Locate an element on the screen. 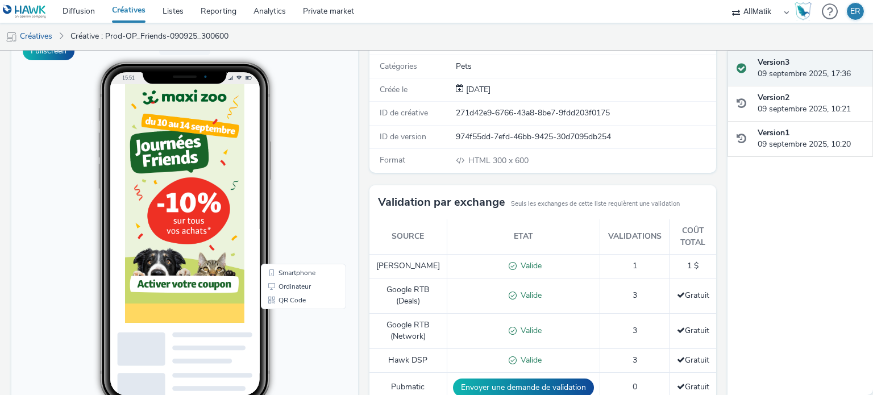  a: Créative : Prod-OP_Friends-090925_300600 is located at coordinates (149, 36).